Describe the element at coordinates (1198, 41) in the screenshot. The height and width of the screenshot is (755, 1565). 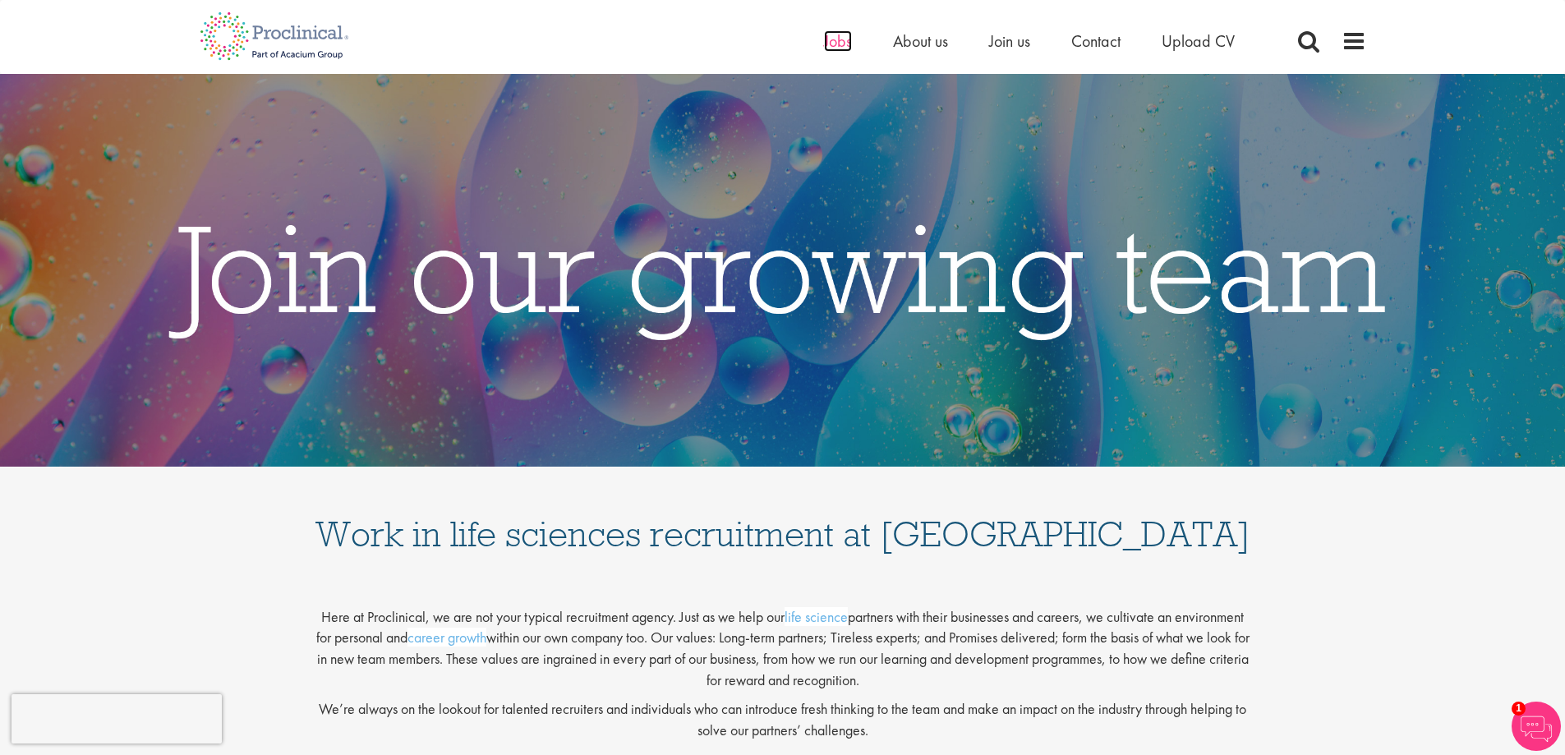
I see `span: Upload CV` at that location.